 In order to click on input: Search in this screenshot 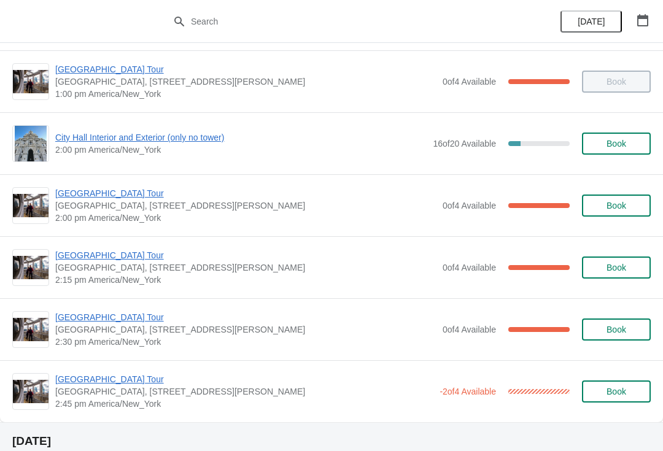, I will do `click(344, 21)`.